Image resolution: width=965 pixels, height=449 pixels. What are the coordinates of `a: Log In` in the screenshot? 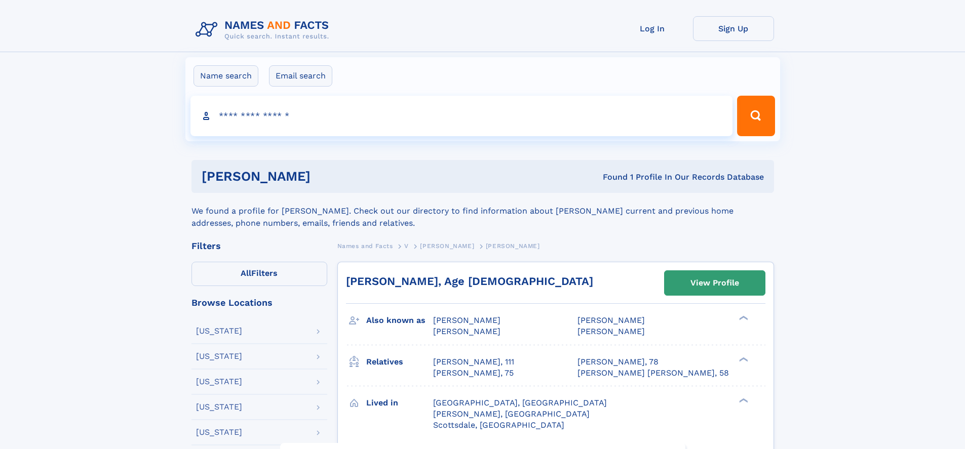 It's located at (652, 28).